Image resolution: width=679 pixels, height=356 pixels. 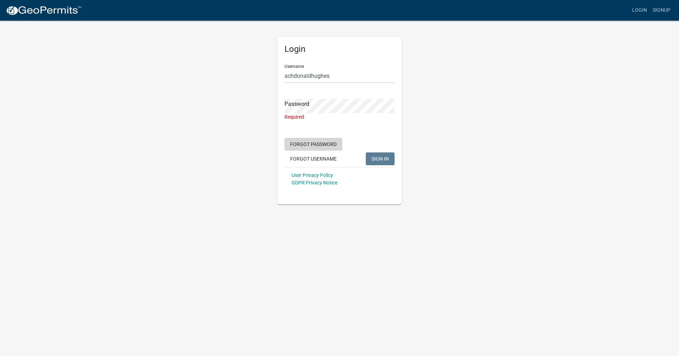 I want to click on a: User Privacy Policy, so click(x=312, y=175).